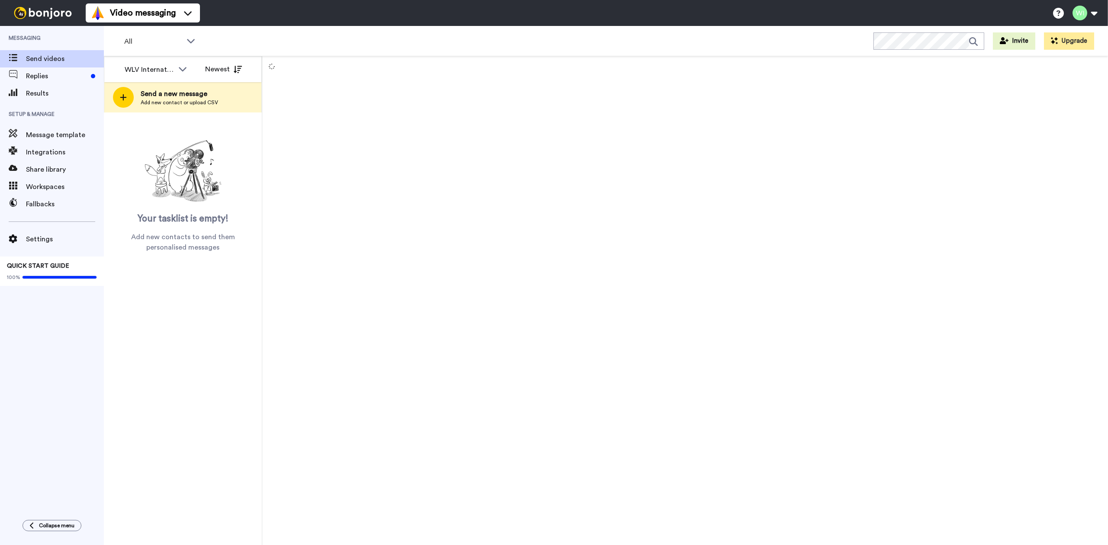 This screenshot has width=1108, height=545. What do you see at coordinates (179, 103) in the screenshot?
I see `span: Add new contact or upload CSV` at bounding box center [179, 103].